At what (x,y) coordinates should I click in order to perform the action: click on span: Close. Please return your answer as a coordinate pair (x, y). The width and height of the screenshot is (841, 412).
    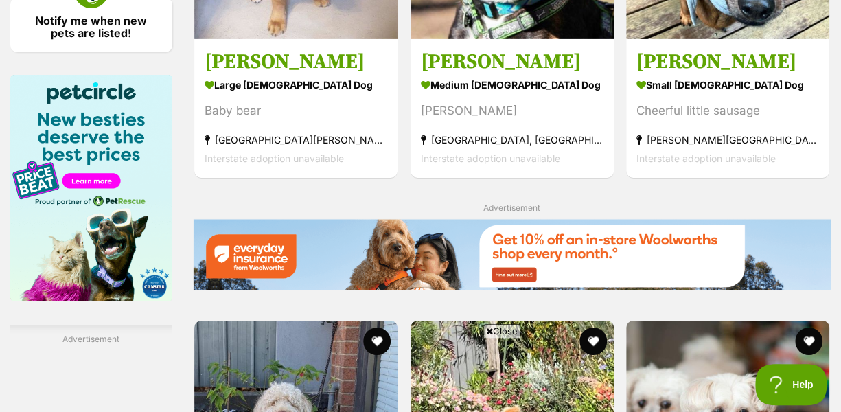
    Looking at the image, I should click on (502, 331).